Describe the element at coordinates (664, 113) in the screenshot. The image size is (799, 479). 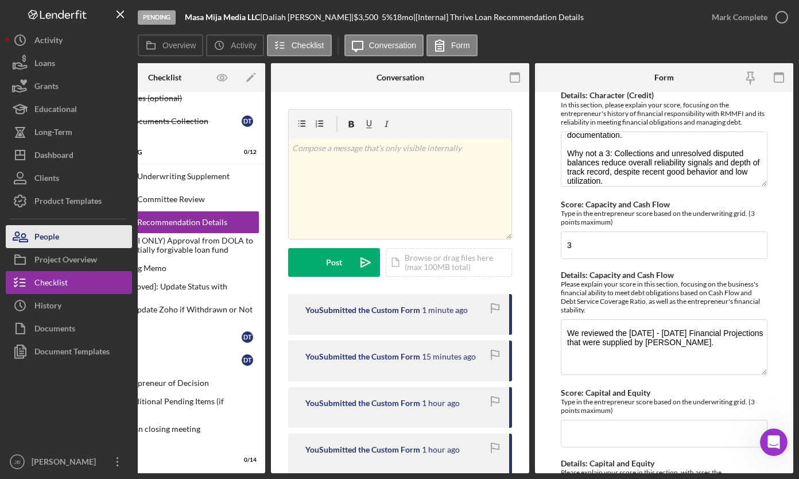
I see `div: In this section, please explain your score, focusing on the entrepreneur's history of financial r...` at that location.